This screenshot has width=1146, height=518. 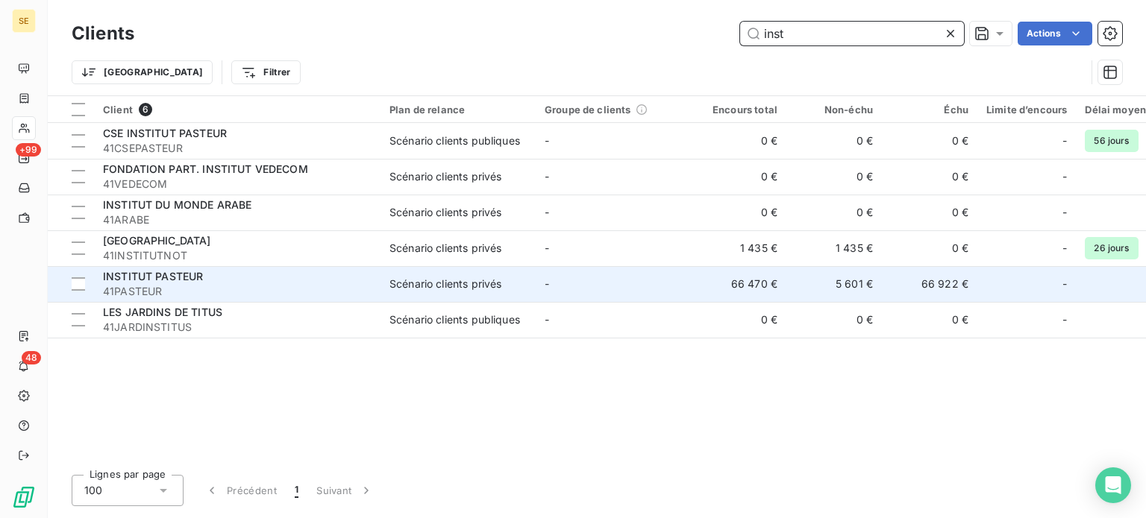 I want to click on span: INSTITUT PASTEUR, so click(x=153, y=276).